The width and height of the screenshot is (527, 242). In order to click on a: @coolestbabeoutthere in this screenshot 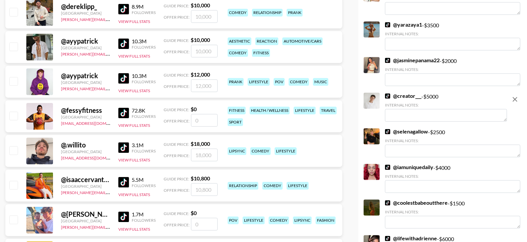, I will do `click(416, 203)`.